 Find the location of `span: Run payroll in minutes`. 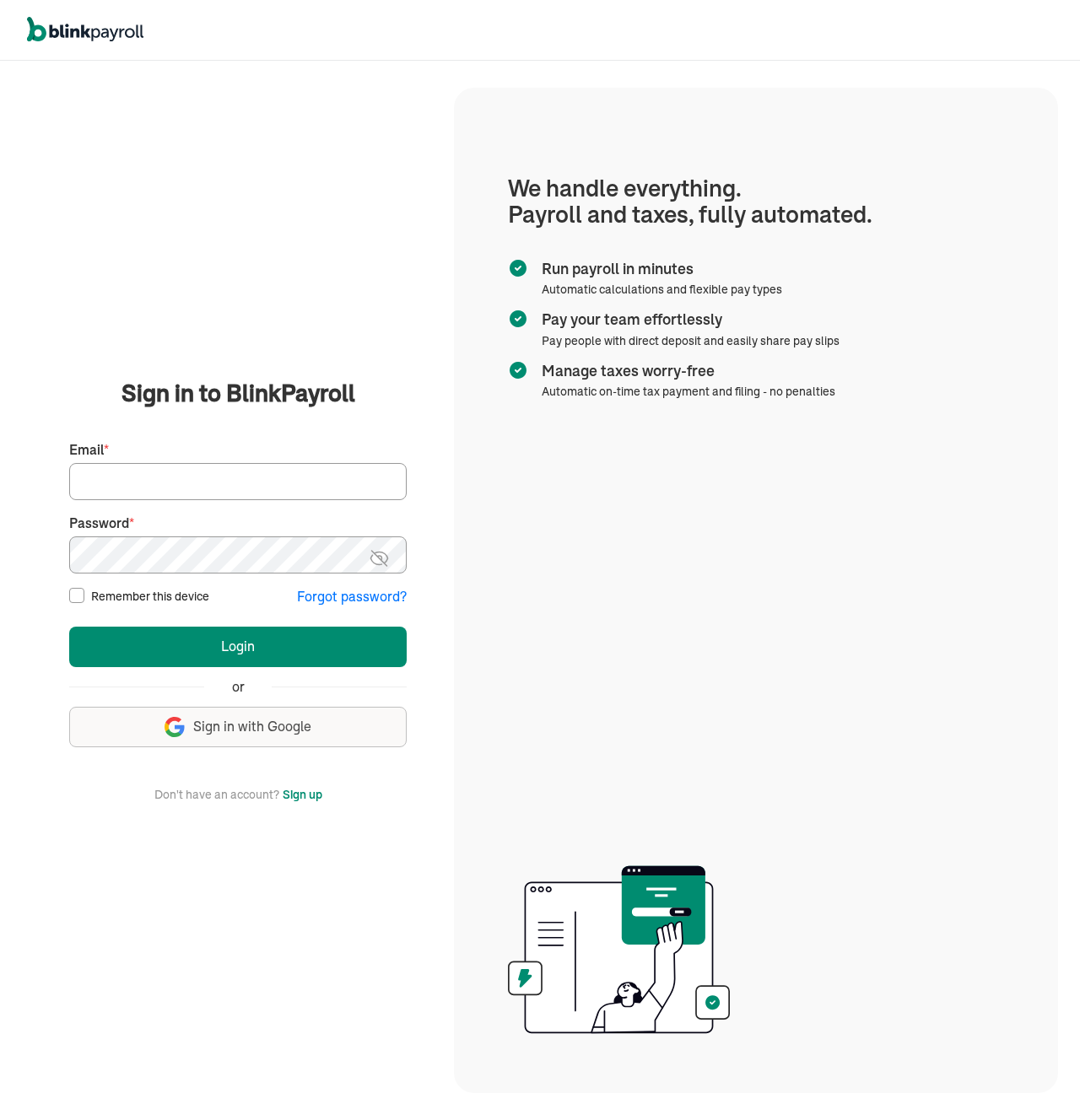

span: Run payroll in minutes is located at coordinates (658, 269).